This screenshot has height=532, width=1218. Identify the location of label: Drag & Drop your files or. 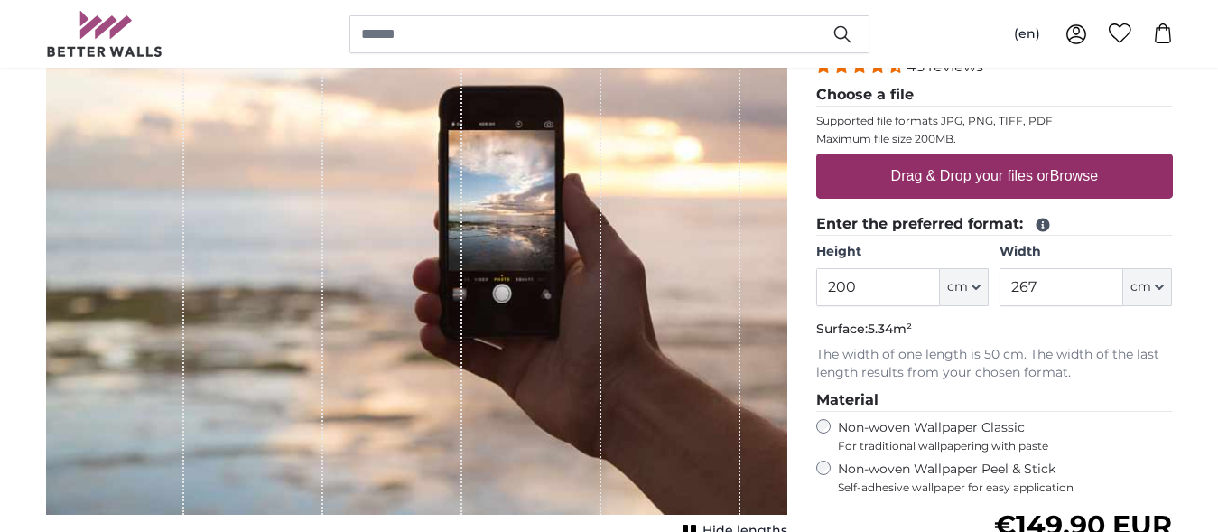
(993, 176).